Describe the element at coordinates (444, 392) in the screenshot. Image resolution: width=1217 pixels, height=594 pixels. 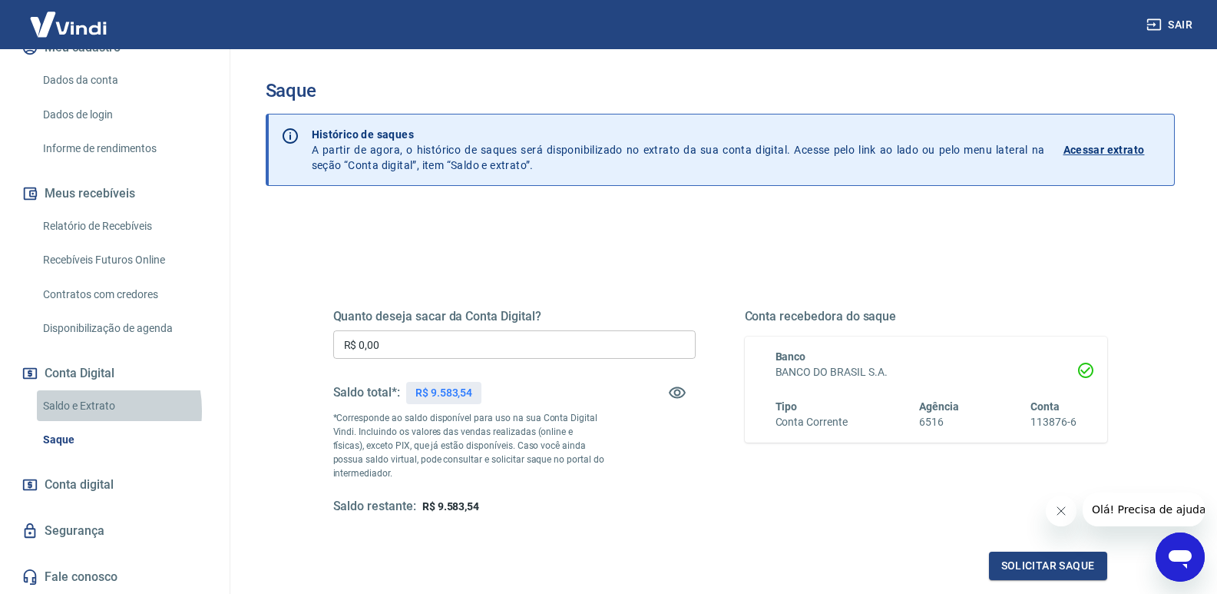
I see `p: R$ 9.583,54` at that location.